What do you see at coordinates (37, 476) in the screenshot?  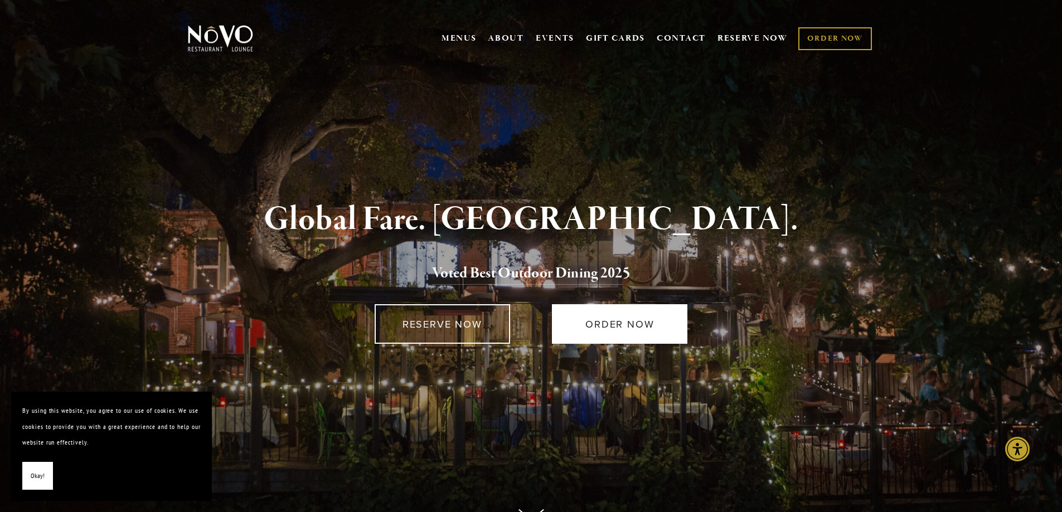 I see `button: Okay!` at bounding box center [37, 476].